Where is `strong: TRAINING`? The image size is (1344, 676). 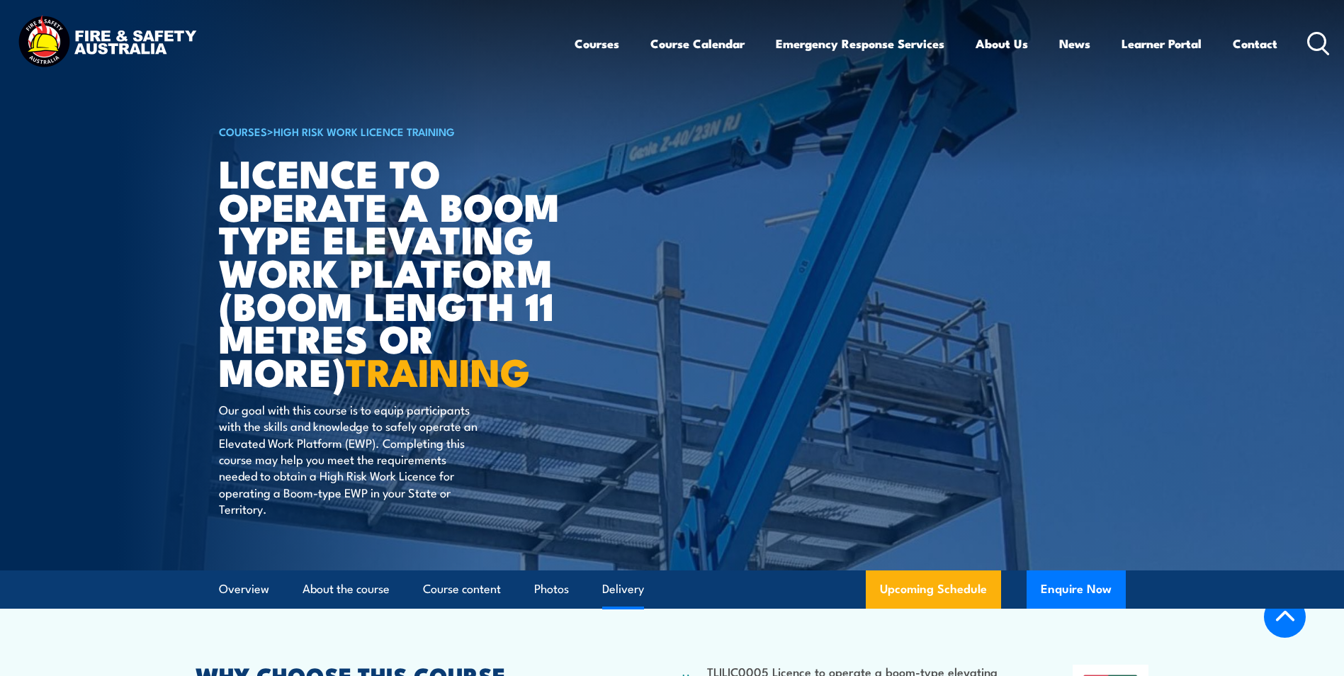 strong: TRAINING is located at coordinates (438, 370).